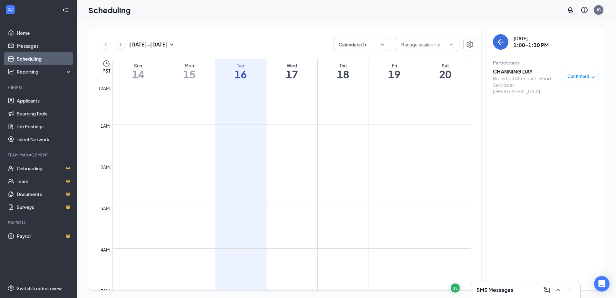  What do you see at coordinates (446, 65) in the screenshot?
I see `div: Sat` at bounding box center [446, 65].